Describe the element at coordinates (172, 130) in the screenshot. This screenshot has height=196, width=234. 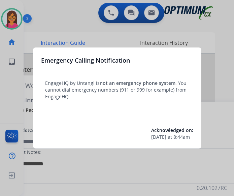
I see `span: Acknowledged on:` at that location.